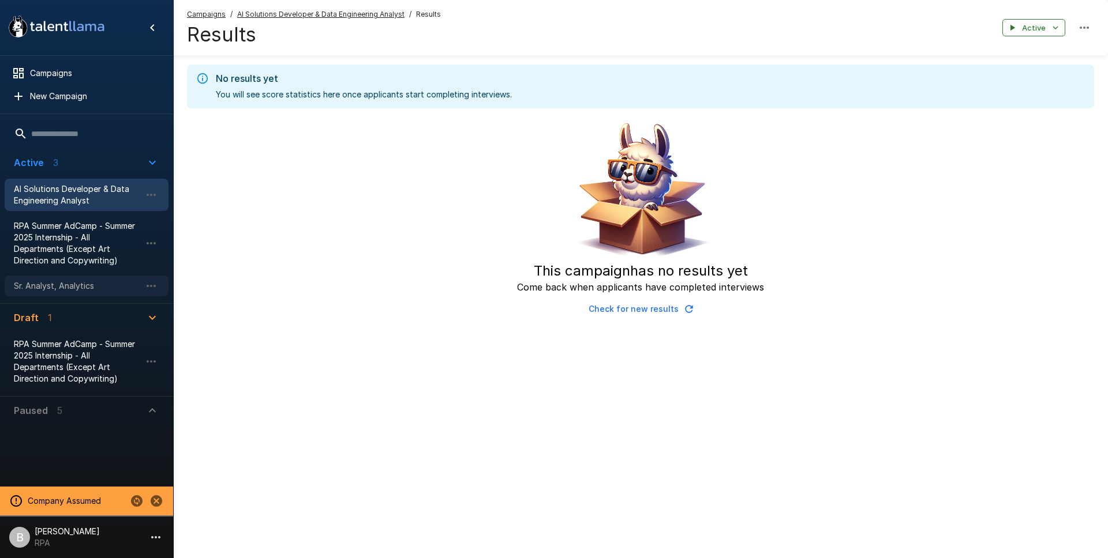  I want to click on h5: This campaign has no results yet, so click(640, 271).